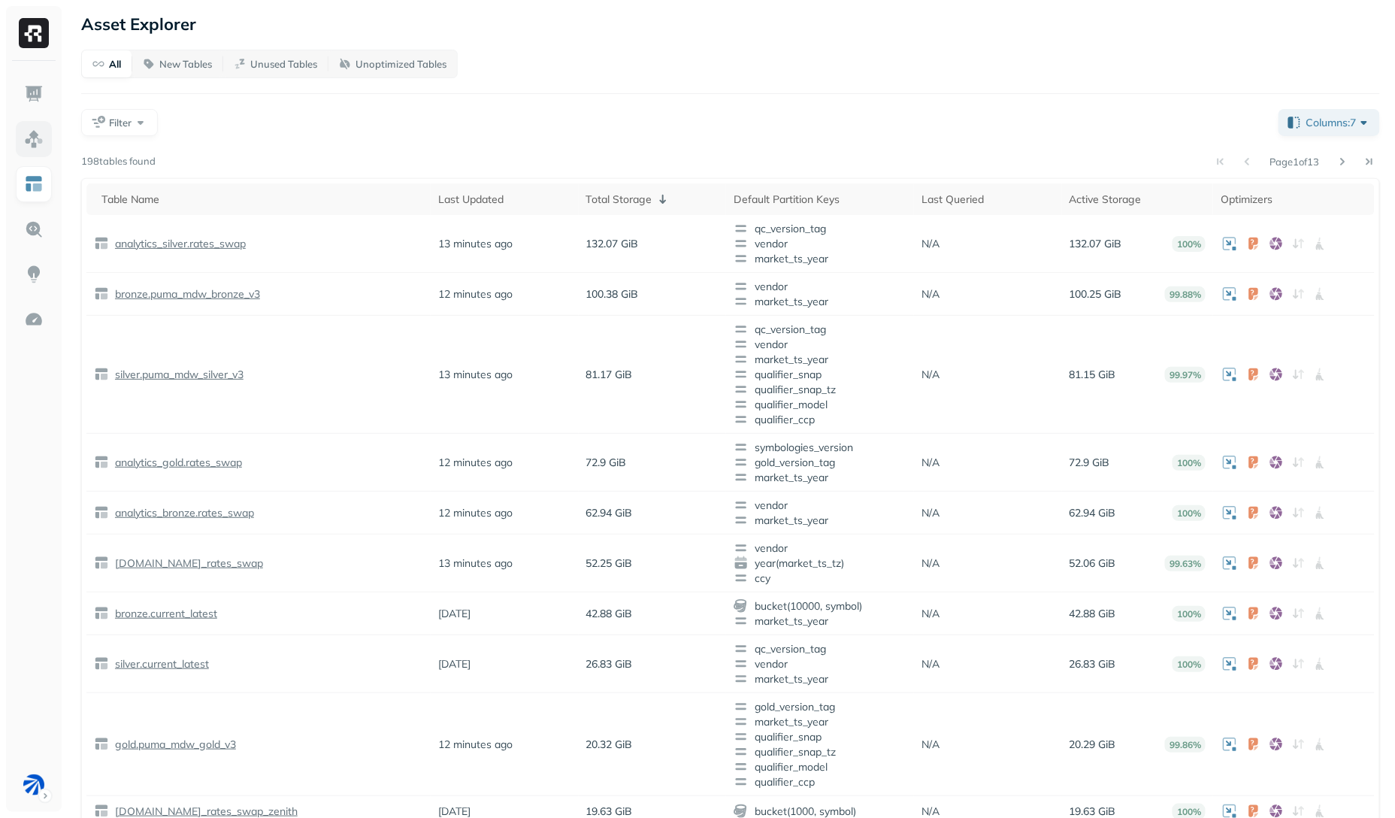 The height and width of the screenshot is (818, 1395). I want to click on p: silver.current_latest, so click(160, 664).